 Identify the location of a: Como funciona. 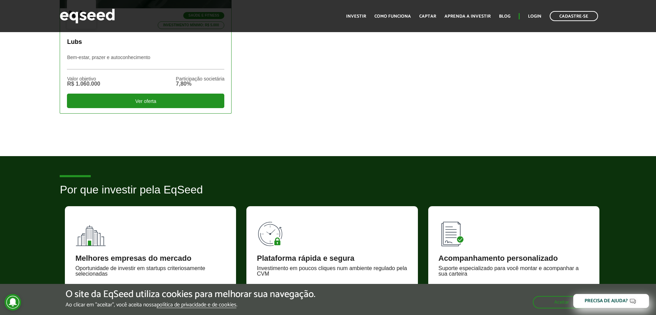
(393, 16).